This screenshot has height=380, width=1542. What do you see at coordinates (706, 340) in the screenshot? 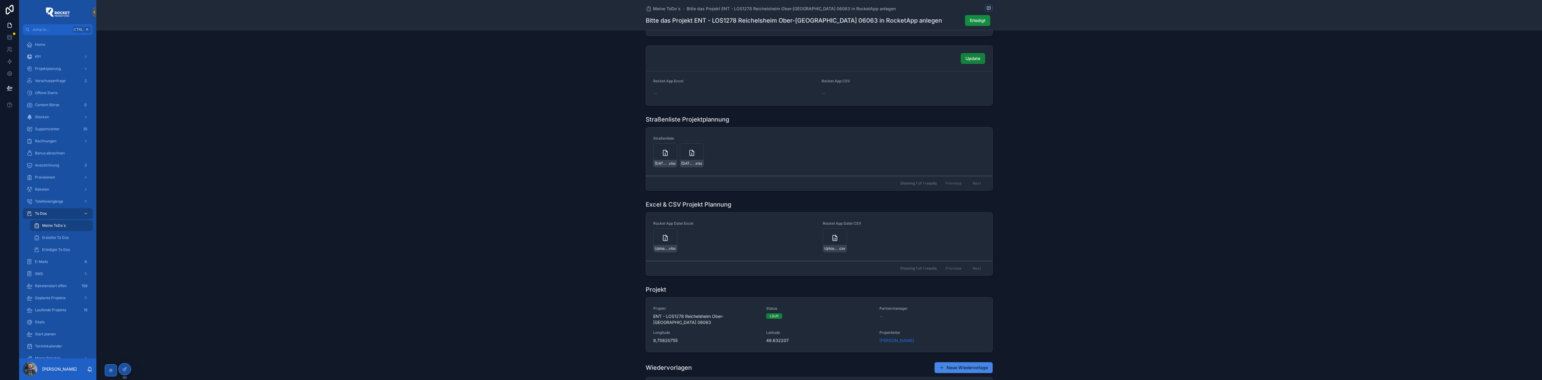
I see `span: 8,70820755` at bounding box center [706, 340].